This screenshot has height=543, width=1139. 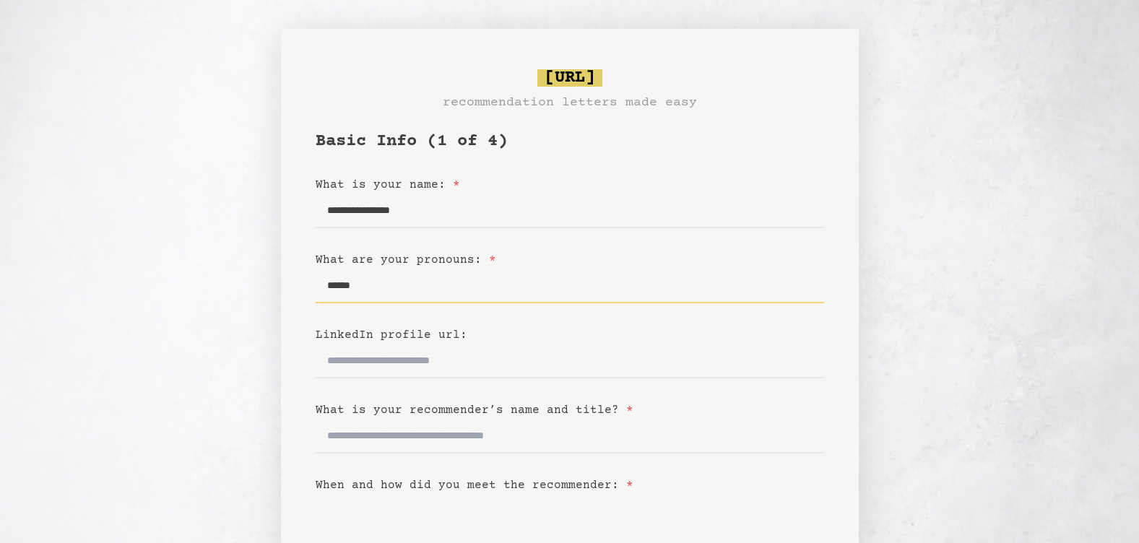 What do you see at coordinates (388, 185) in the screenshot?
I see `label: What is your name:` at bounding box center [388, 185].